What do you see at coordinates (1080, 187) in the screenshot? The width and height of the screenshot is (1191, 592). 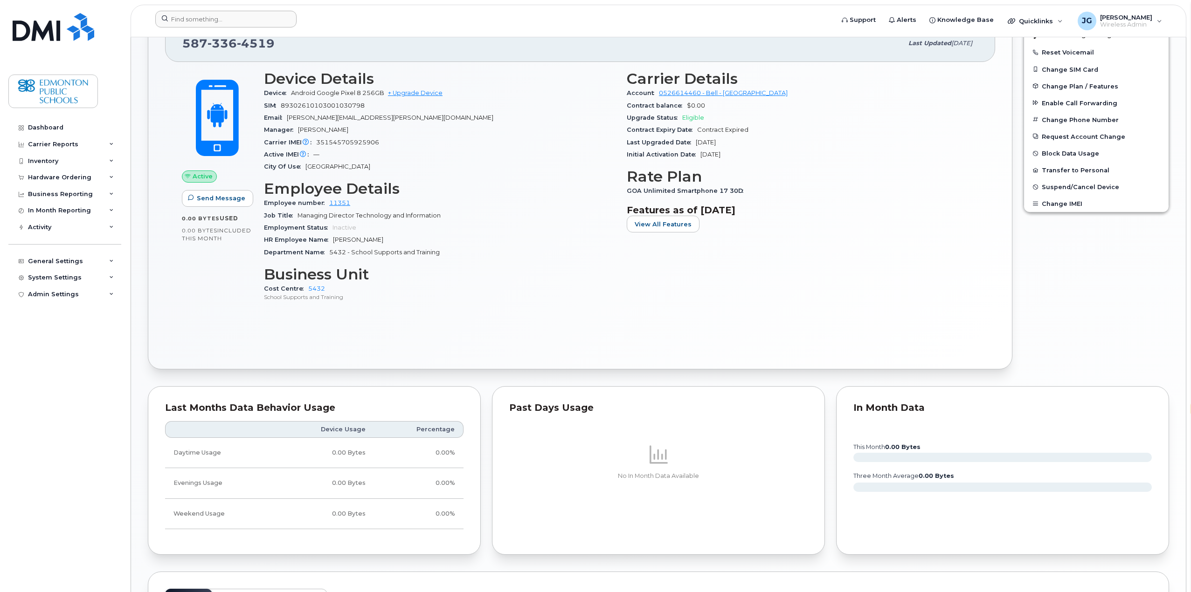 I see `span: Suspend/Cancel Device` at bounding box center [1080, 187].